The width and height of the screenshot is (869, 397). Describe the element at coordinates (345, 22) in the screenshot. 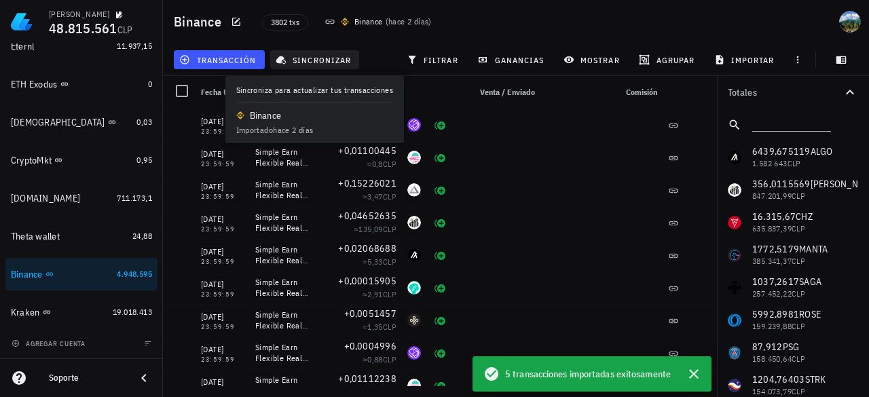

I see `img: 270.png` at that location.